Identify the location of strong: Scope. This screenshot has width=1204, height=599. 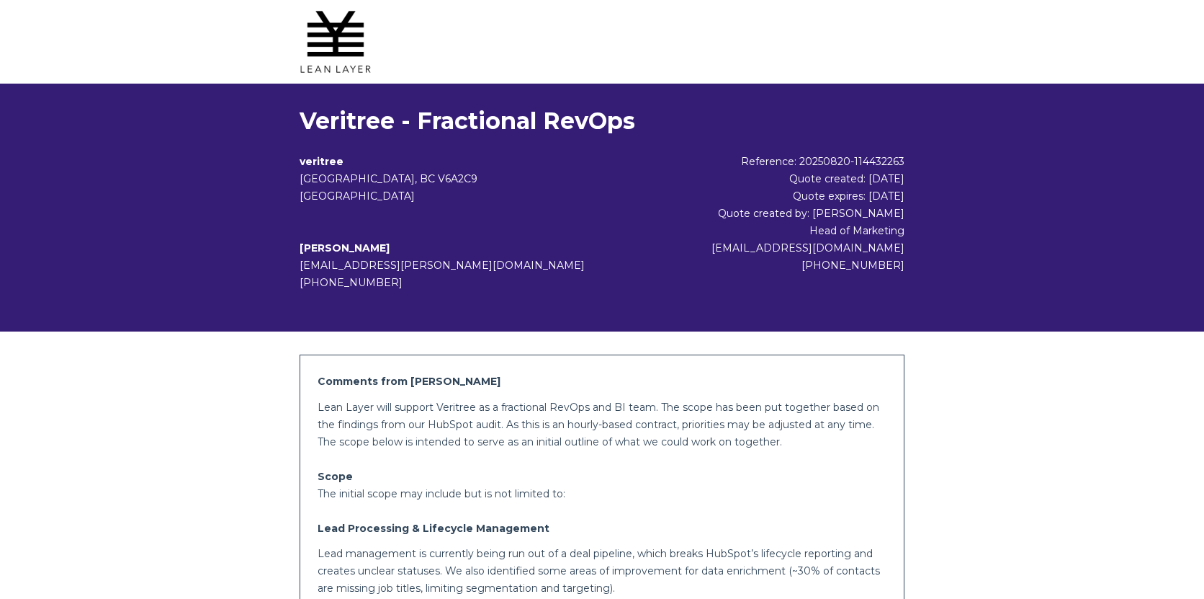
(335, 476).